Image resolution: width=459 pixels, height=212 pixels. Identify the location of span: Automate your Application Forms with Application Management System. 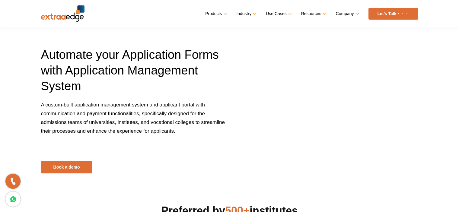
(130, 70).